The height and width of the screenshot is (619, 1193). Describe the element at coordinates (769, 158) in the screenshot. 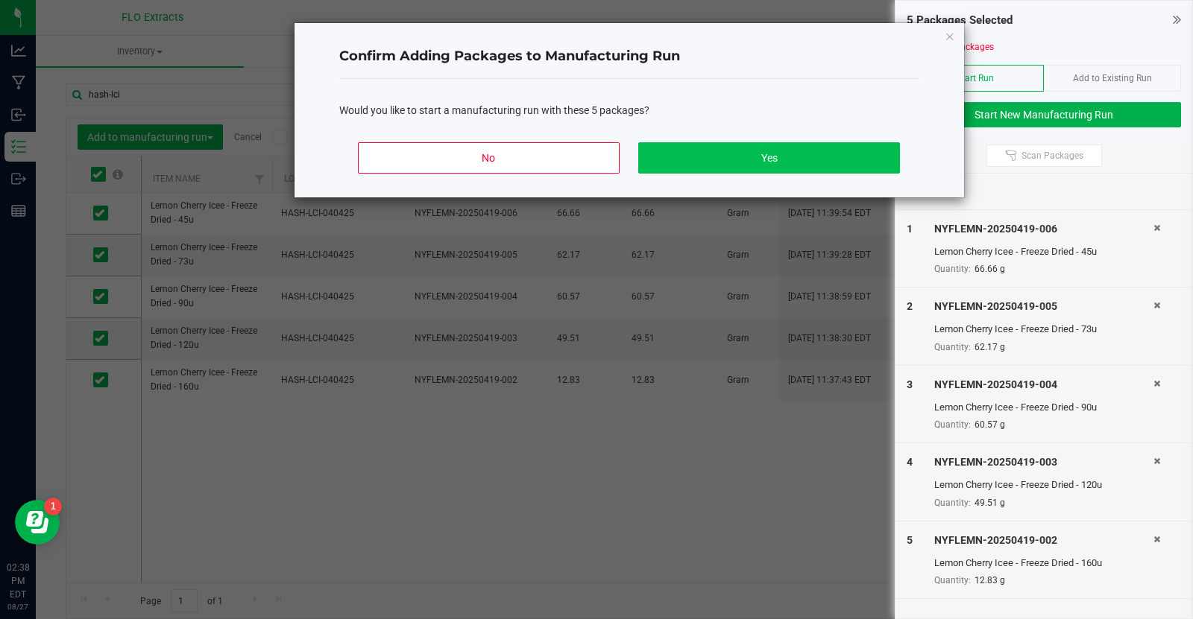

I see `button: Yes` at that location.